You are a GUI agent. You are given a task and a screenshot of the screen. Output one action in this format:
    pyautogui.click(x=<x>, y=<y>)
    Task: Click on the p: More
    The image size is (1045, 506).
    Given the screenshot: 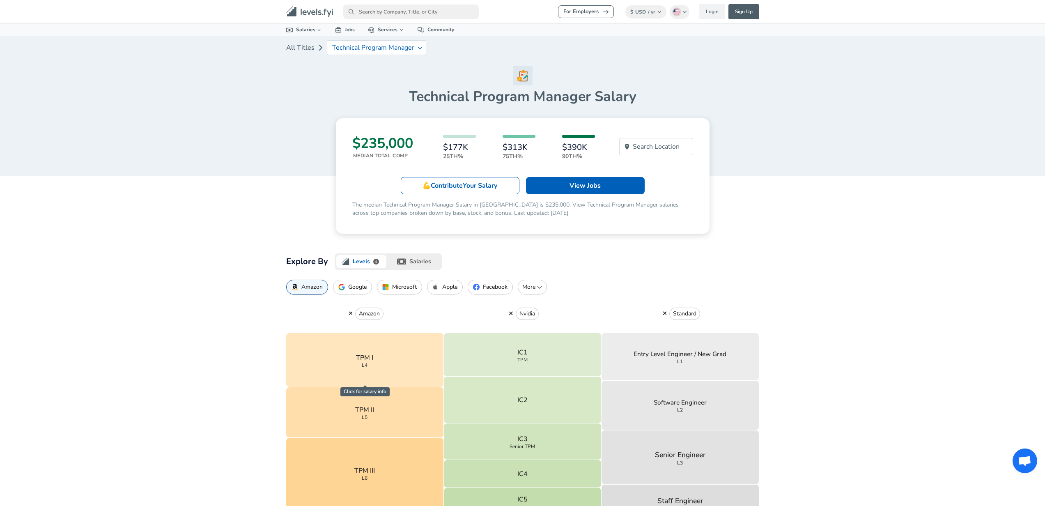 What is the action you would take?
    pyautogui.click(x=532, y=287)
    